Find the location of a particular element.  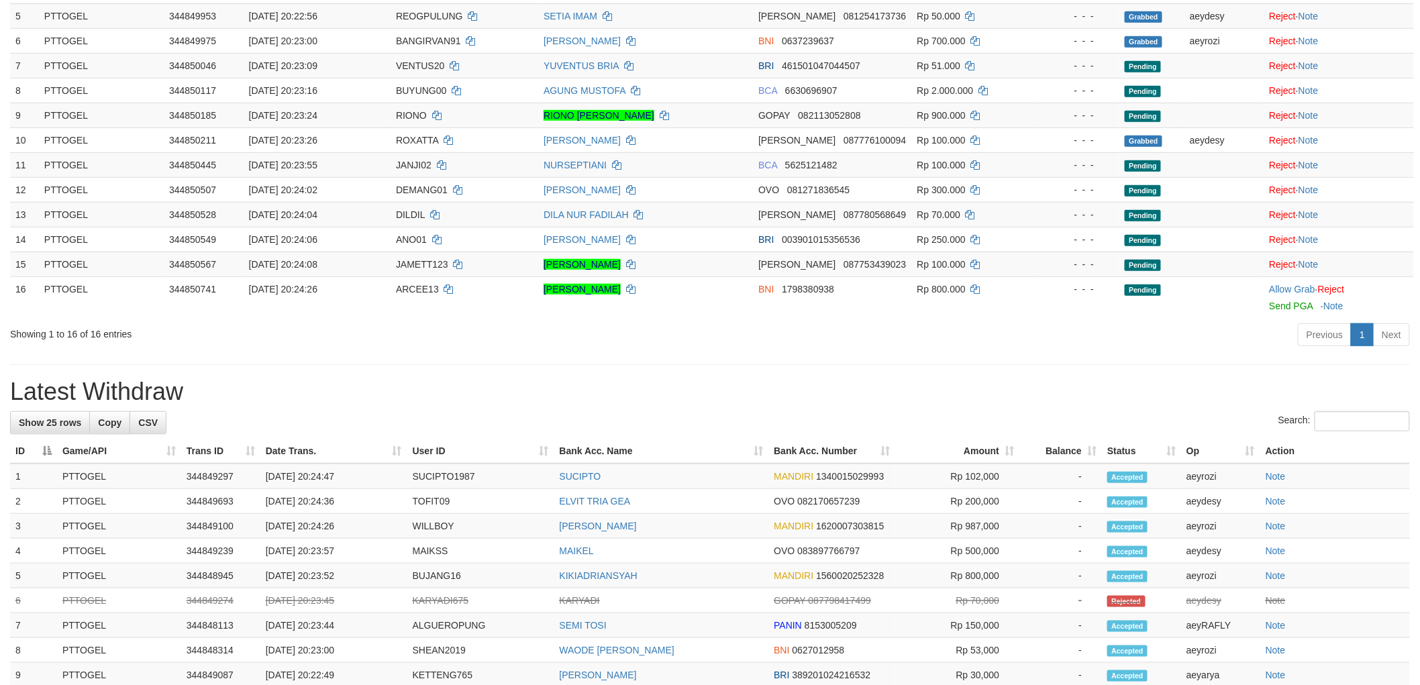

span: Accepted is located at coordinates (1127, 626).